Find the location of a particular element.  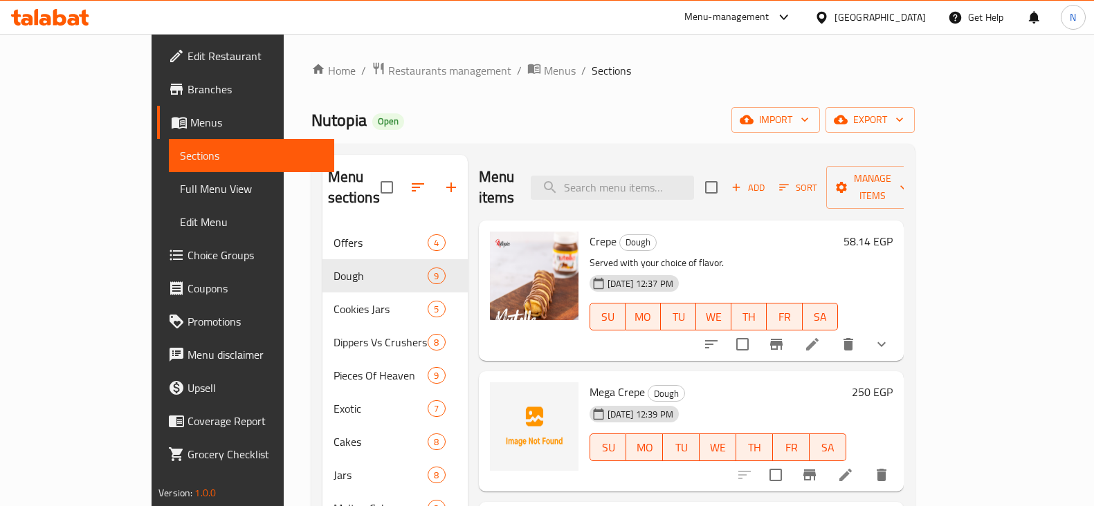

button: Sort is located at coordinates (798, 187).